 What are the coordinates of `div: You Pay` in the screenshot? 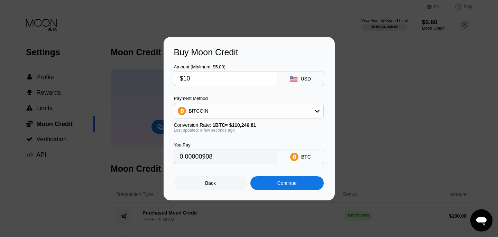 It's located at (225, 145).